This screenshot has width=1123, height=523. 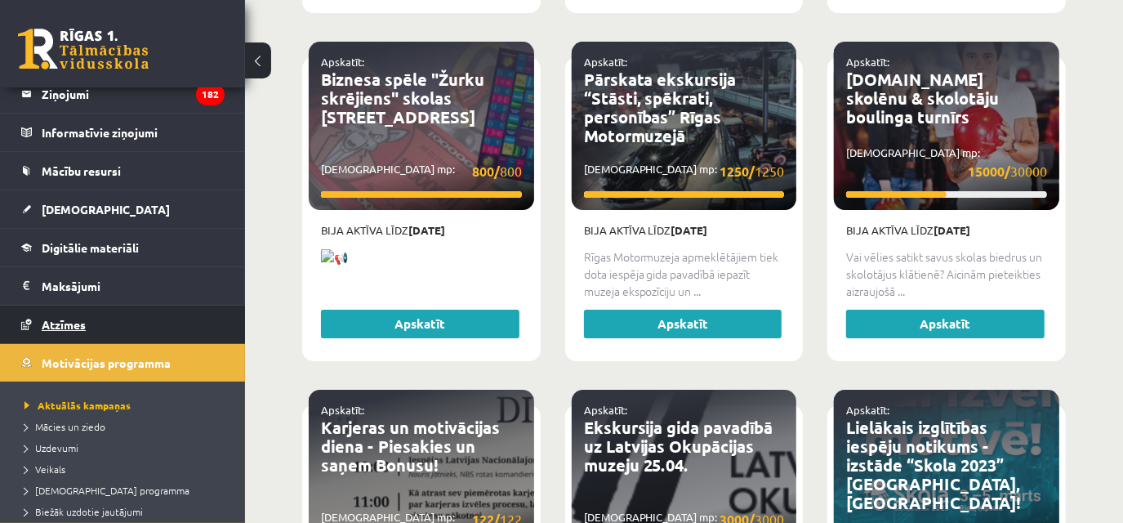 I want to click on a: Mācies un ziedo, so click(x=127, y=426).